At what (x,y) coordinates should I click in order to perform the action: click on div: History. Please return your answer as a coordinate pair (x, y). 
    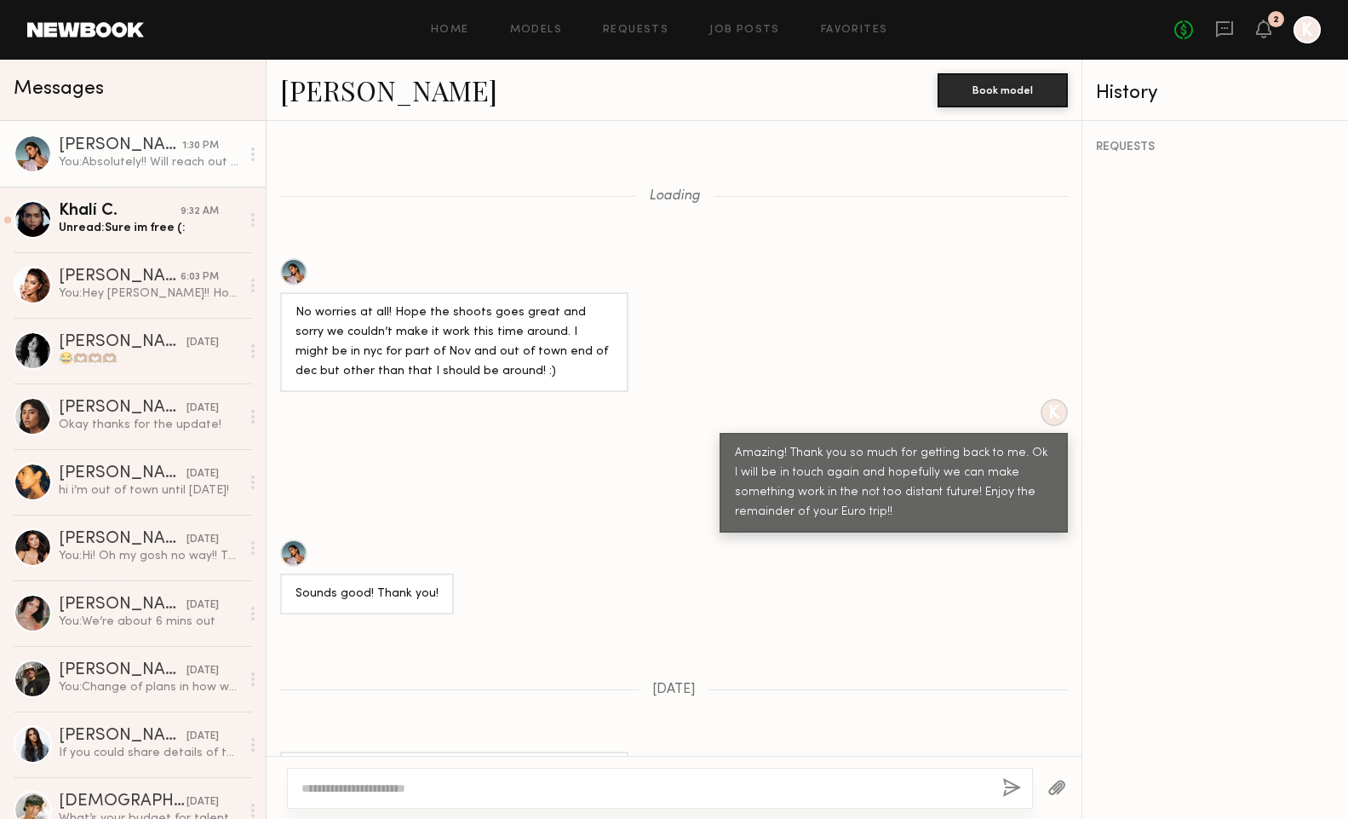
    Looking at the image, I should click on (1215, 93).